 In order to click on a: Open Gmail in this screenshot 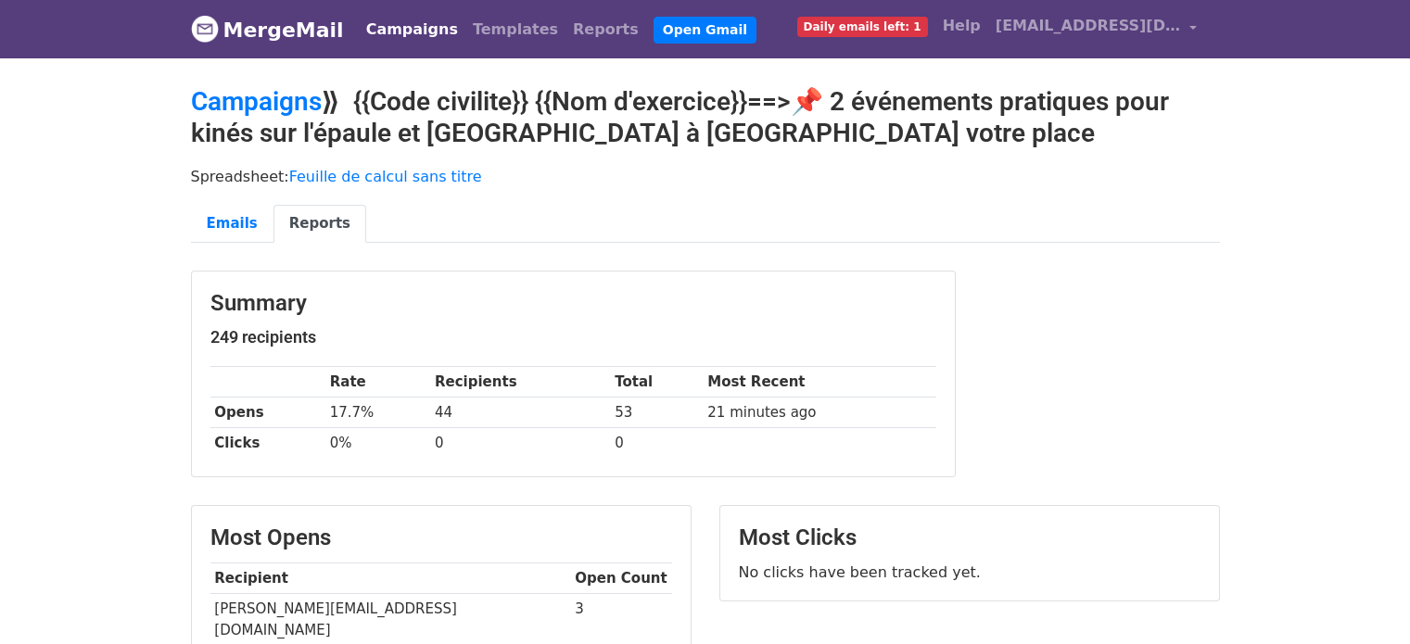, I will do `click(704, 30)`.